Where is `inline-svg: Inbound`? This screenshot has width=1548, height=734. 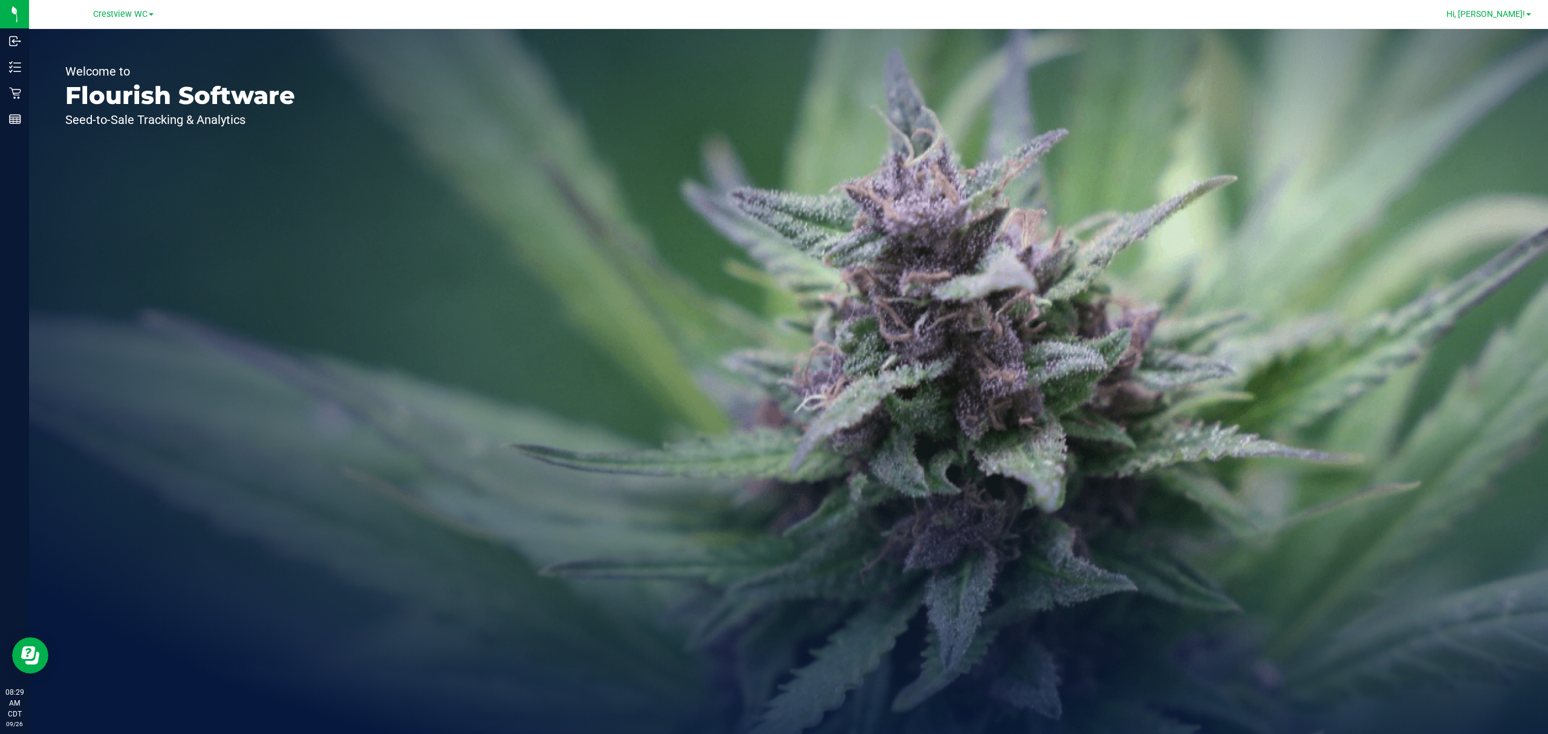 inline-svg: Inbound is located at coordinates (15, 41).